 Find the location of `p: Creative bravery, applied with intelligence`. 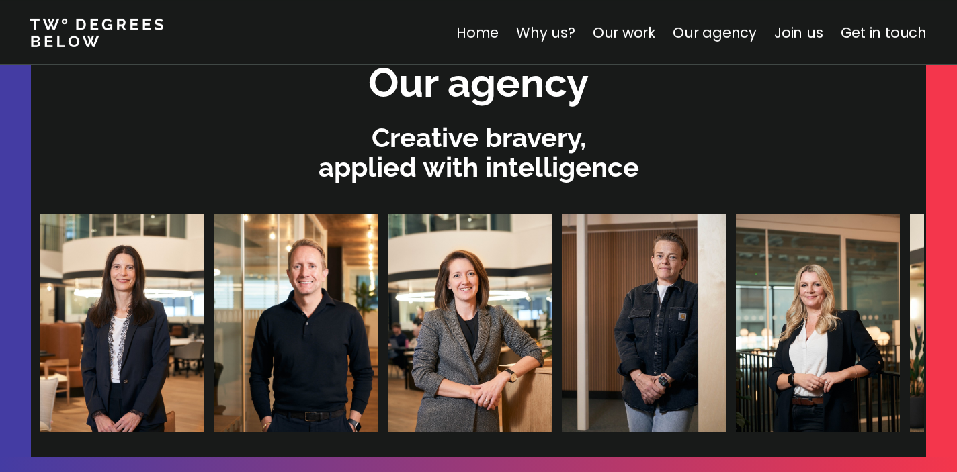

p: Creative bravery, applied with intelligence is located at coordinates (478, 153).